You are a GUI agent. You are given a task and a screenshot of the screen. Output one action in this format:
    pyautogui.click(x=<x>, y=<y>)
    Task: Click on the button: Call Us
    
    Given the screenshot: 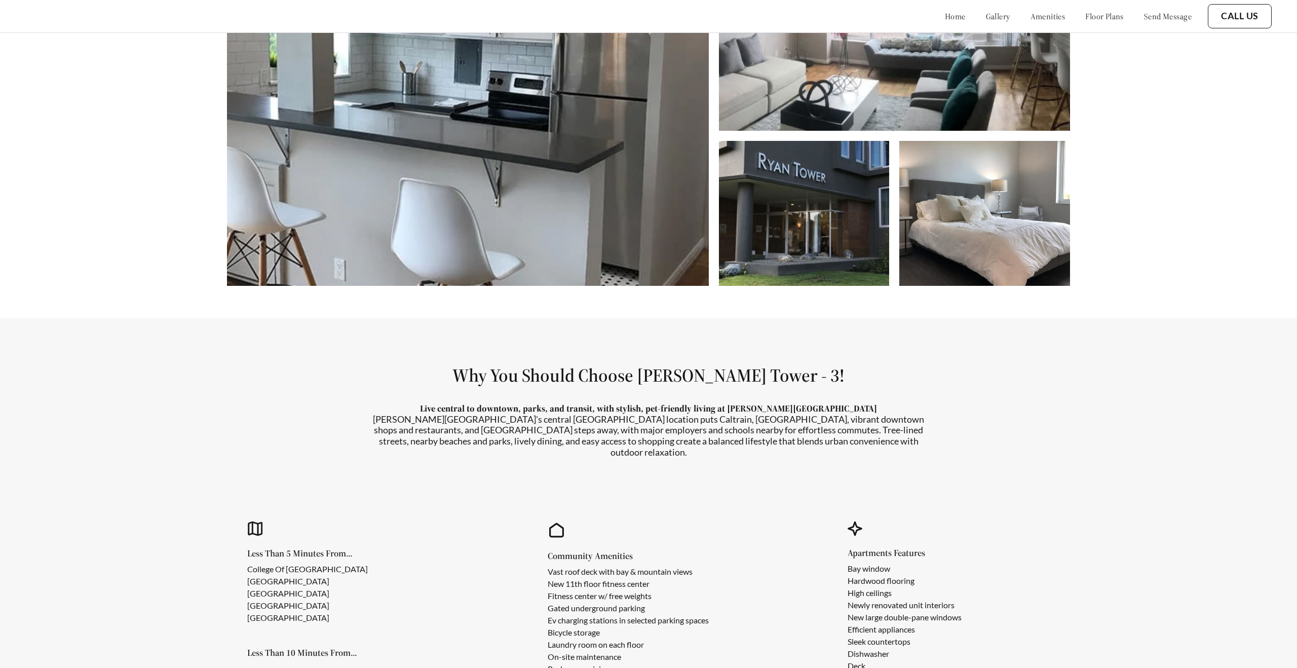 What is the action you would take?
    pyautogui.click(x=1240, y=16)
    